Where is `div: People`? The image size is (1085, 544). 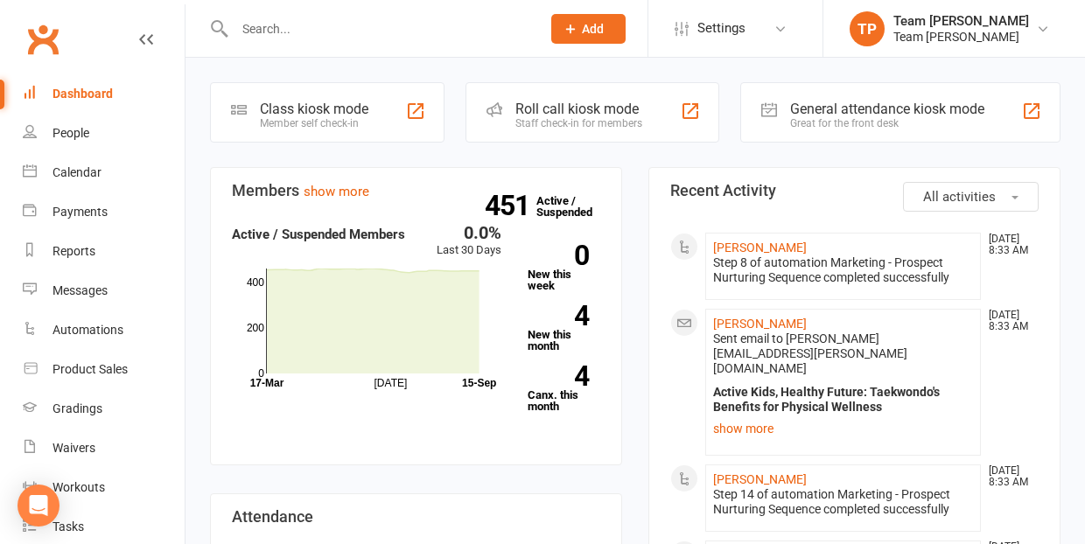 div: People is located at coordinates (71, 133).